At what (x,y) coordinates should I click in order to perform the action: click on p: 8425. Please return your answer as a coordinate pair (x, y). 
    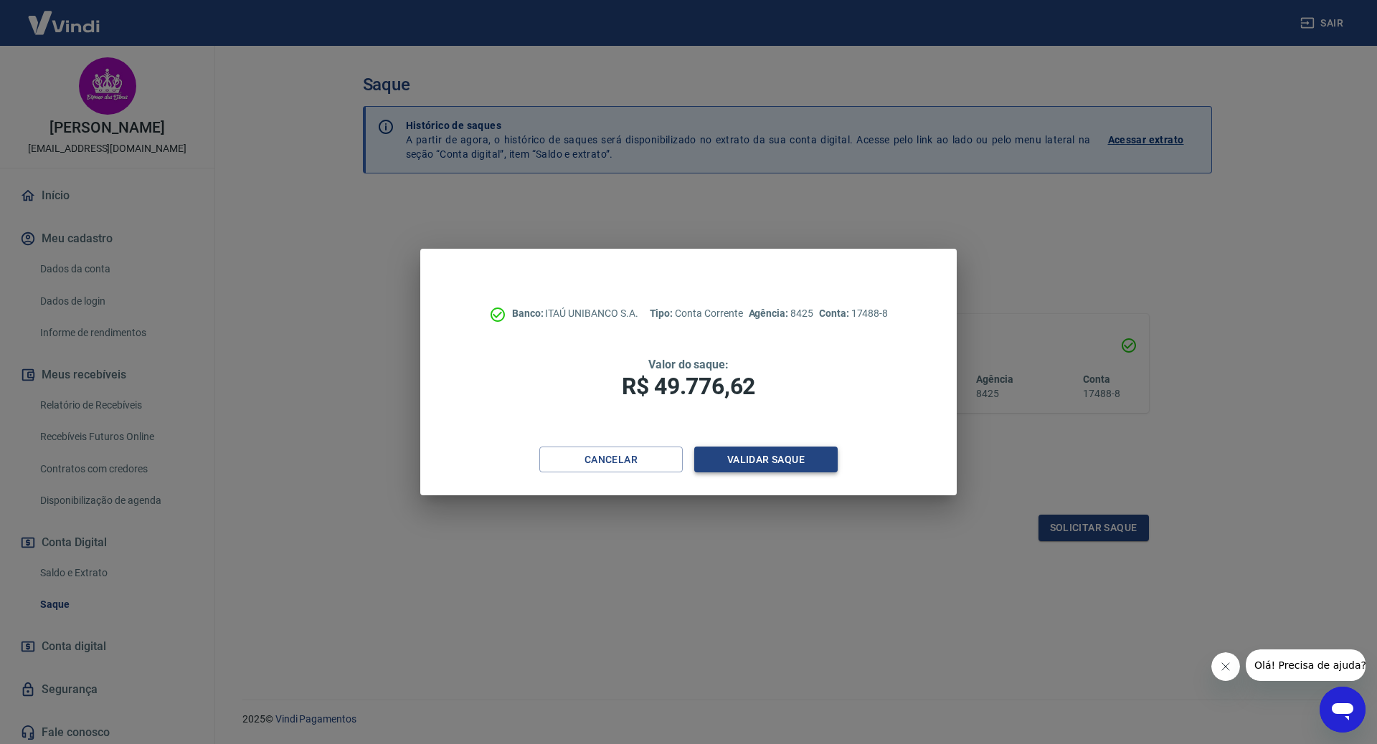
    Looking at the image, I should click on (781, 313).